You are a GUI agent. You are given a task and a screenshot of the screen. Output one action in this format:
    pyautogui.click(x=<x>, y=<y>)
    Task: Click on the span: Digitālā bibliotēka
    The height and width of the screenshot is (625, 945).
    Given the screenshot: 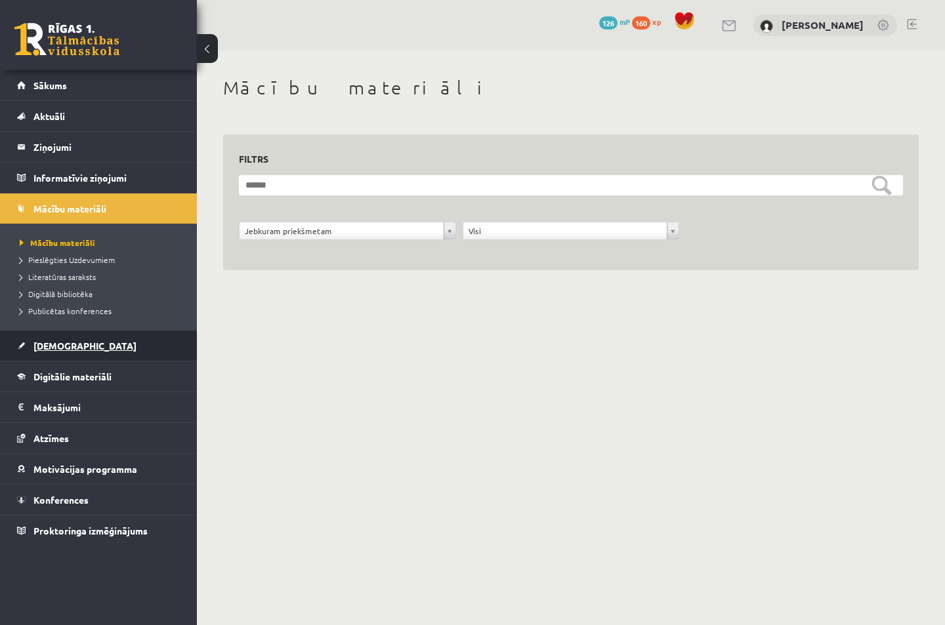 What is the action you would take?
    pyautogui.click(x=56, y=294)
    